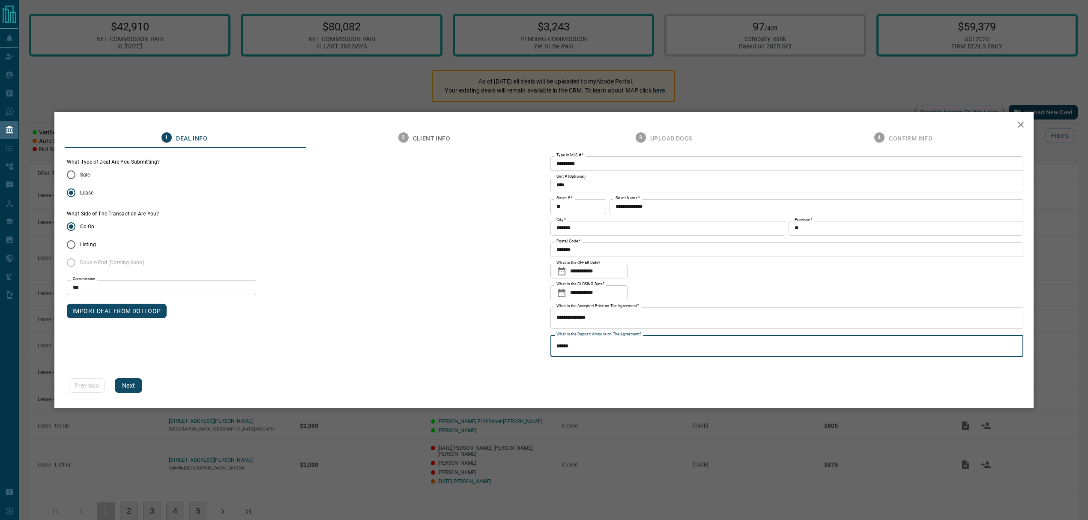  Describe the element at coordinates (129, 386) in the screenshot. I see `button: Next` at that location.